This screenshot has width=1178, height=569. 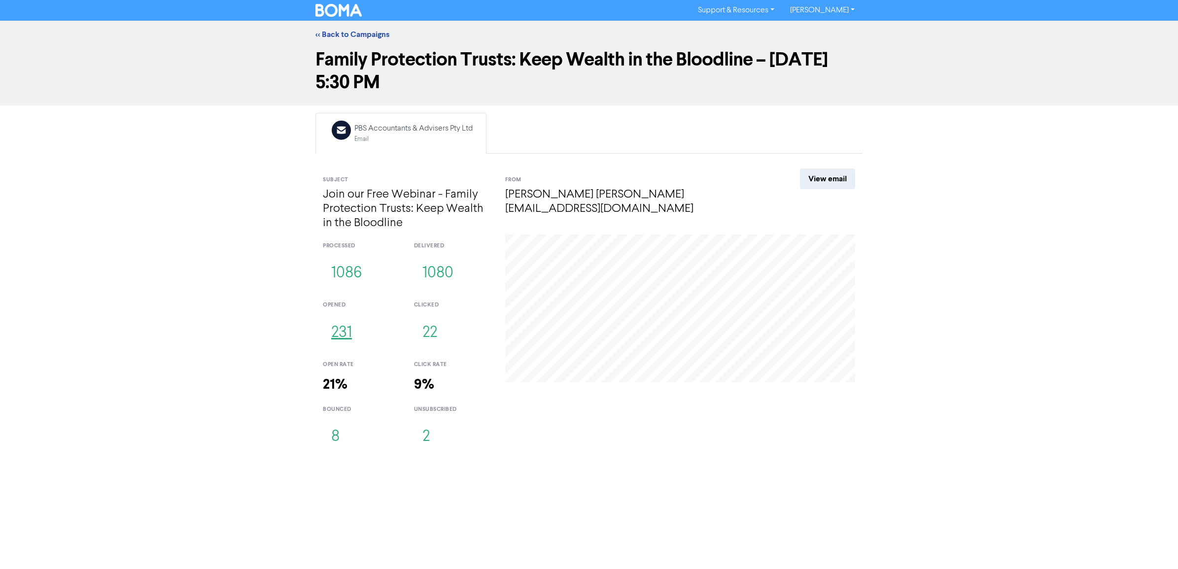 What do you see at coordinates (452, 365) in the screenshot?
I see `div: click rate` at bounding box center [452, 365].